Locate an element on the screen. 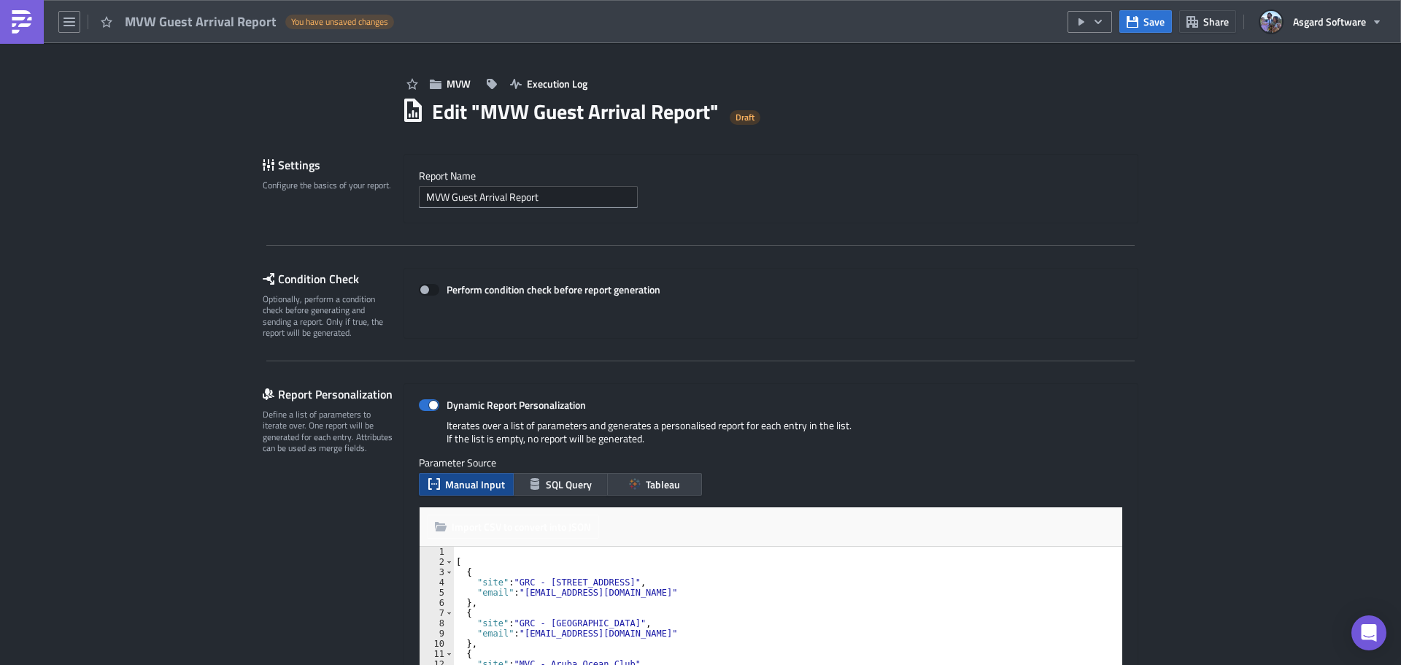  img: PushMetrics is located at coordinates (22, 22).